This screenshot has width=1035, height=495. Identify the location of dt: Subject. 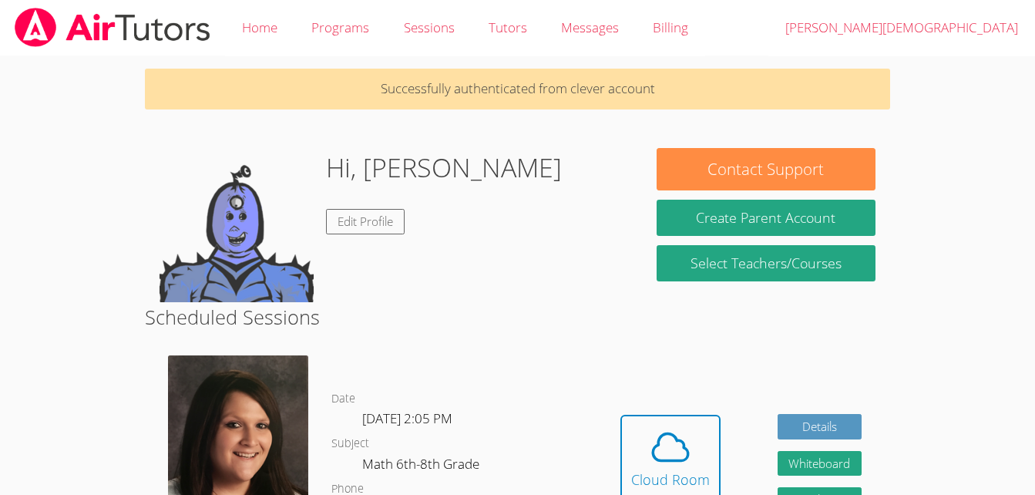
(350, 443).